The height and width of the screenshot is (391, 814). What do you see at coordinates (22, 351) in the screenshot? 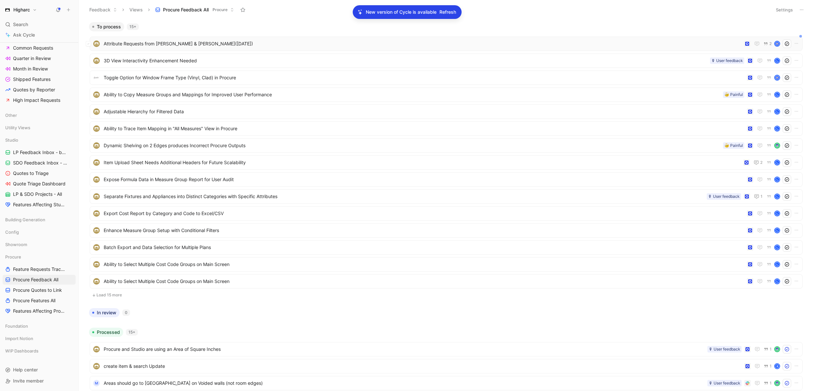
I see `span: WIP Dashboards` at bounding box center [22, 351].